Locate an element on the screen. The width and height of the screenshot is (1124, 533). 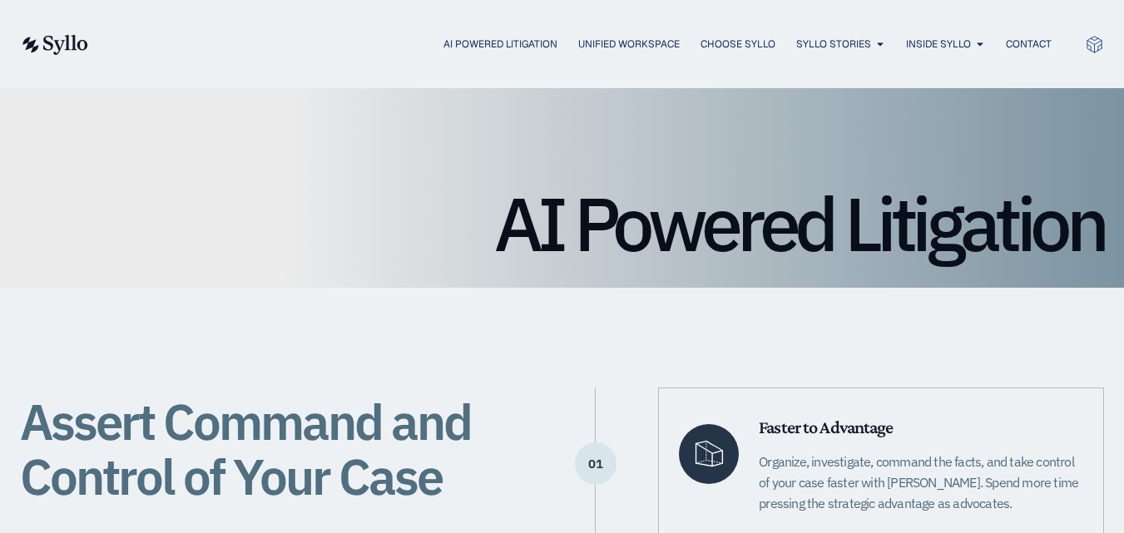
span: Contact is located at coordinates (1028, 44).